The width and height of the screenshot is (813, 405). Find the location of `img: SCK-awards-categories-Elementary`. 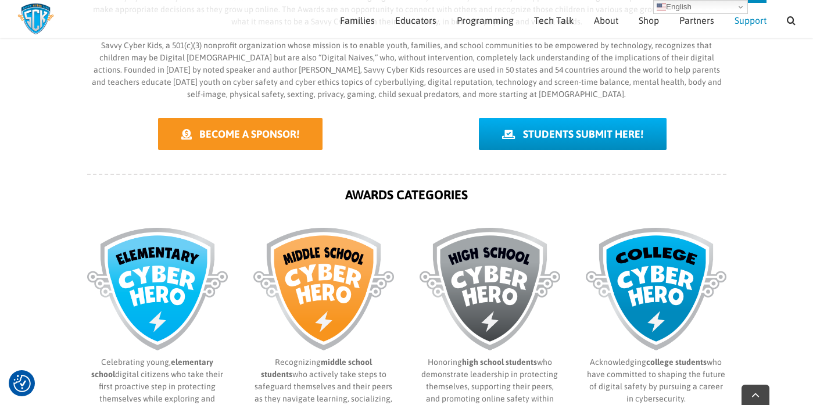

img: SCK-awards-categories-Elementary is located at coordinates (157, 289).